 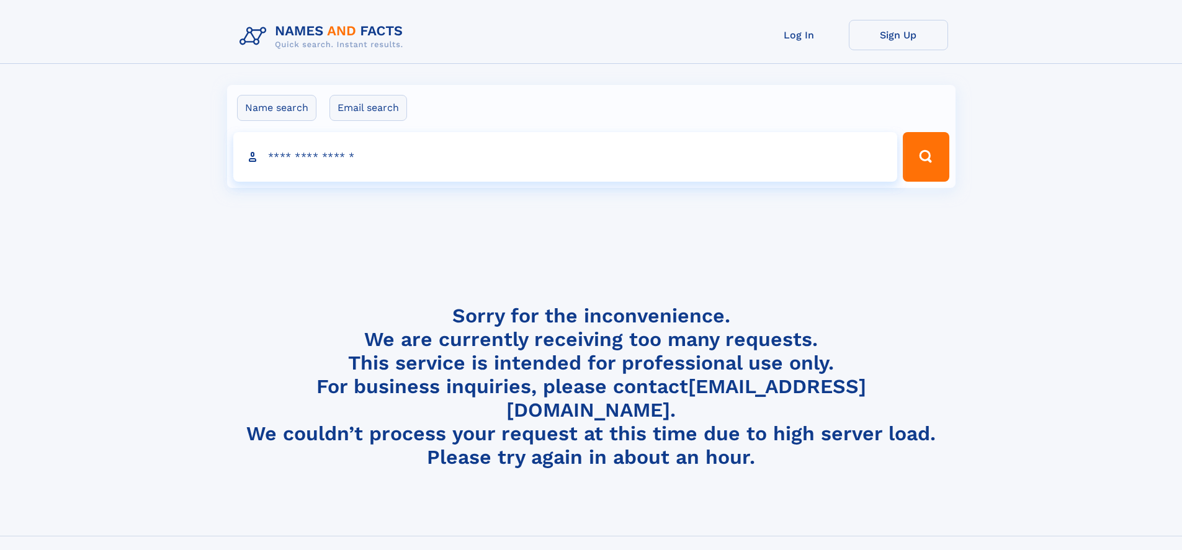 I want to click on label: Name search, so click(x=277, y=108).